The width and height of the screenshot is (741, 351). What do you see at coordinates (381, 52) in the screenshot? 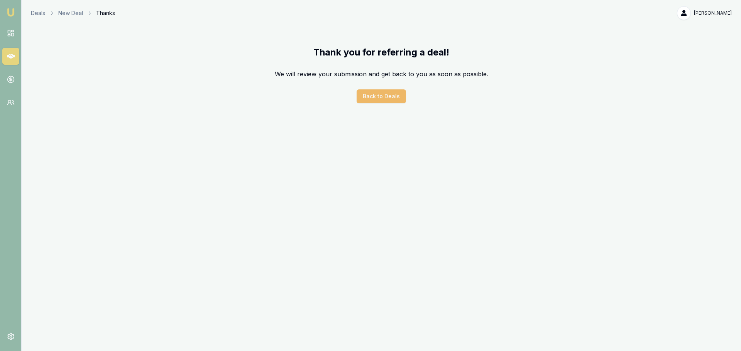
I see `h2: Thank you for referring a deal!` at bounding box center [381, 52].